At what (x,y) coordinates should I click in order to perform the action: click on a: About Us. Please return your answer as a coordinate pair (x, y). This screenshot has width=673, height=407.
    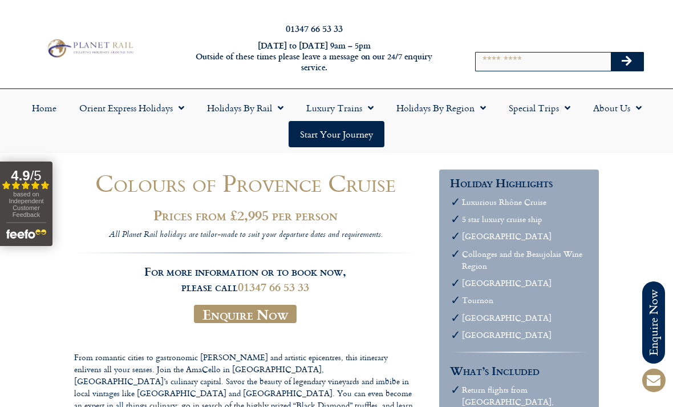
    Looking at the image, I should click on (617, 108).